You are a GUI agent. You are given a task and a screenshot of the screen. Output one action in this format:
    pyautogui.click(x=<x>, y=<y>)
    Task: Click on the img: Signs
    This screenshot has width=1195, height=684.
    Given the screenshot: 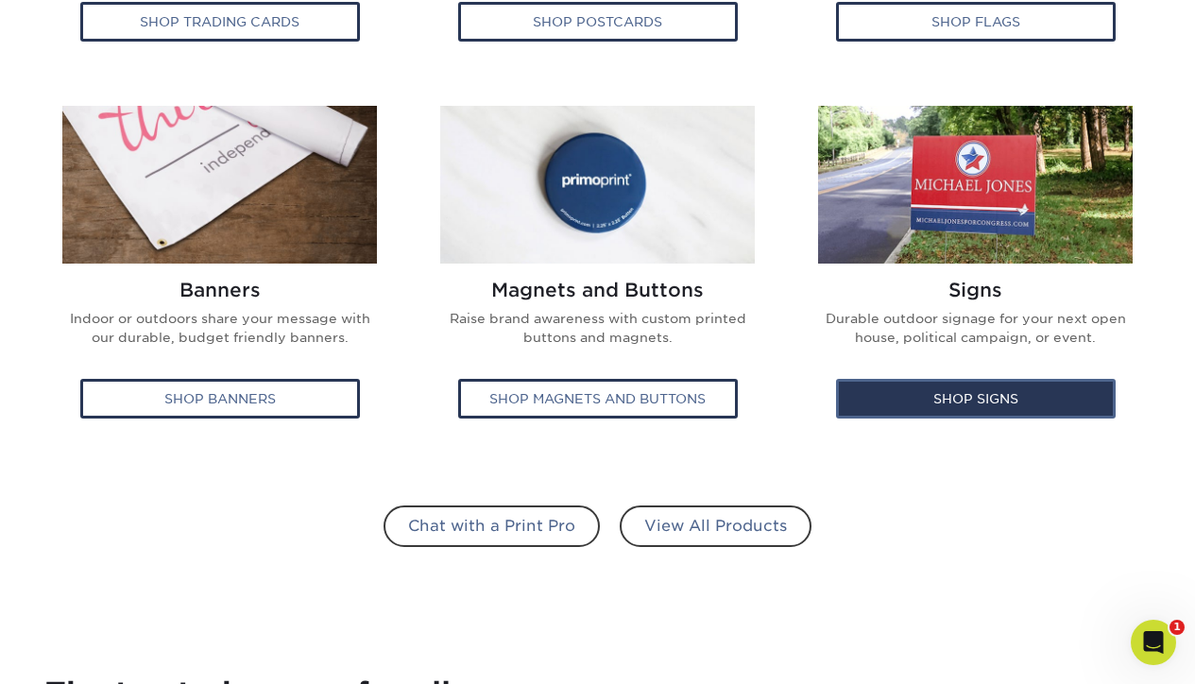 What is the action you would take?
    pyautogui.click(x=975, y=184)
    